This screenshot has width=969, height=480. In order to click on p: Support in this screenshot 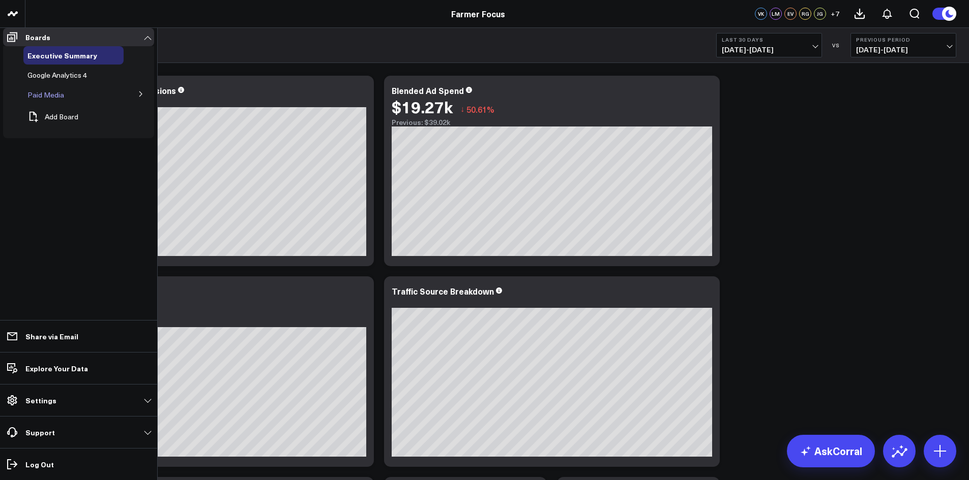, I will do `click(40, 433)`.